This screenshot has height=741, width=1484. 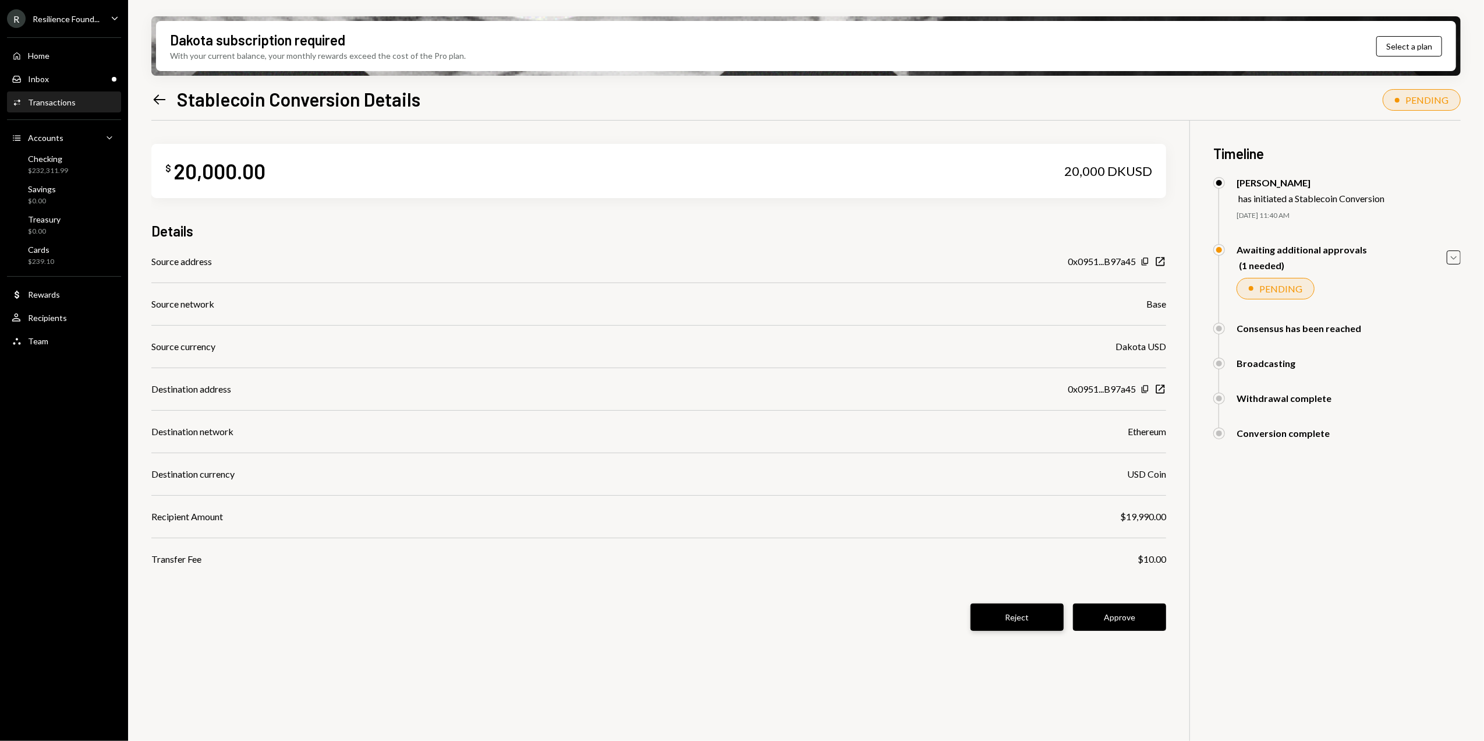 What do you see at coordinates (318, 55) in the screenshot?
I see `div: With your current balance, your monthly rewards exceed the cost of the Pro plan.` at bounding box center [318, 55].